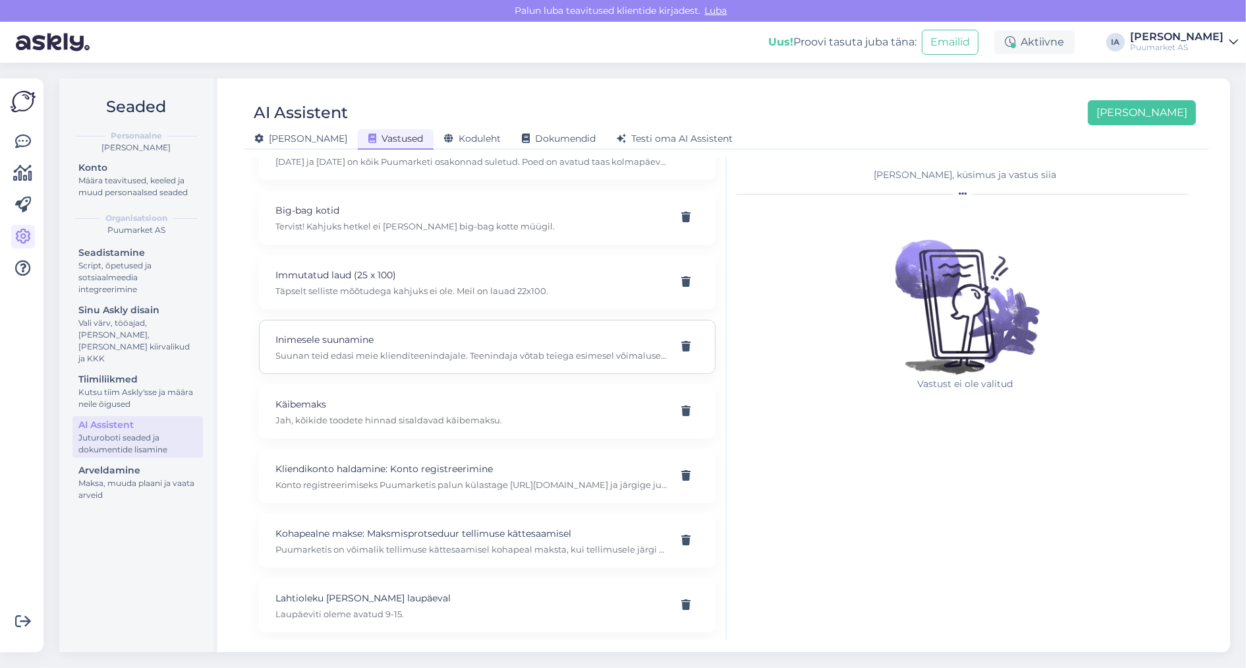 This screenshot has width=1246, height=668. Describe the element at coordinates (471, 291) in the screenshot. I see `p: Täpselt selliste mõõtudega kahjuks ei ole. Meil on lauad 22x100.` at that location.